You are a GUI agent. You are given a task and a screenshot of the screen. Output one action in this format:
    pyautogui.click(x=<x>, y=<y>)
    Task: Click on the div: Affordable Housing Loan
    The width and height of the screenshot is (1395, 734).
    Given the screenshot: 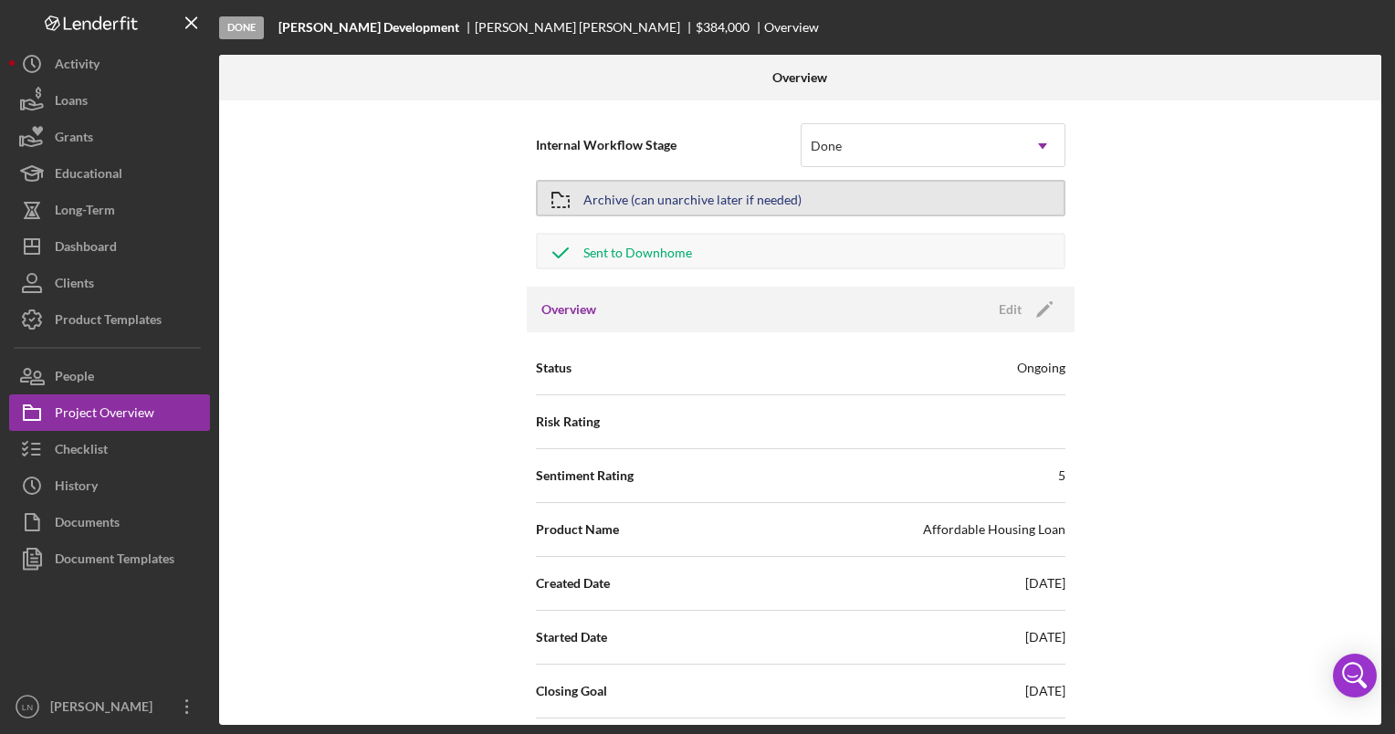 What is the action you would take?
    pyautogui.click(x=994, y=530)
    